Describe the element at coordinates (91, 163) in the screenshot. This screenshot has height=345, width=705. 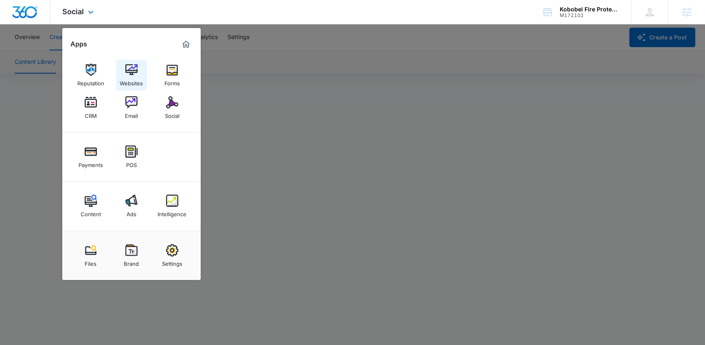
I see `div: Payments` at that location.